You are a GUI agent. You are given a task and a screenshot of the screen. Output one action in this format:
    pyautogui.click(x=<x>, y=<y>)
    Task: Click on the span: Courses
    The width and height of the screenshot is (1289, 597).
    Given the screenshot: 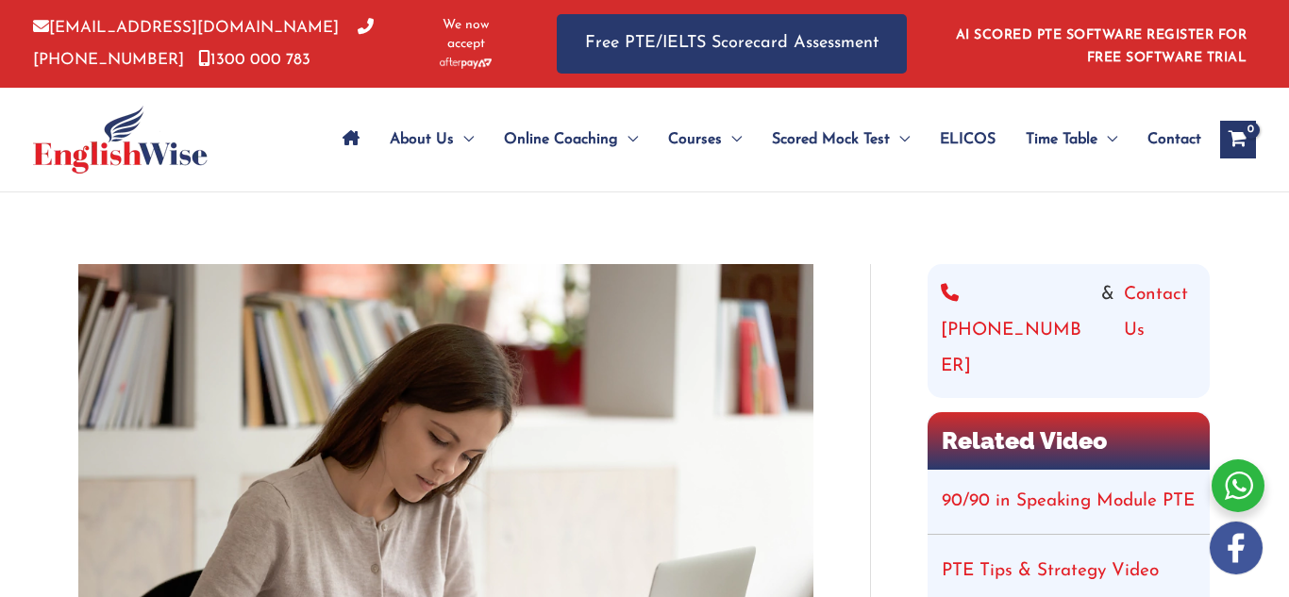 What is the action you would take?
    pyautogui.click(x=695, y=140)
    